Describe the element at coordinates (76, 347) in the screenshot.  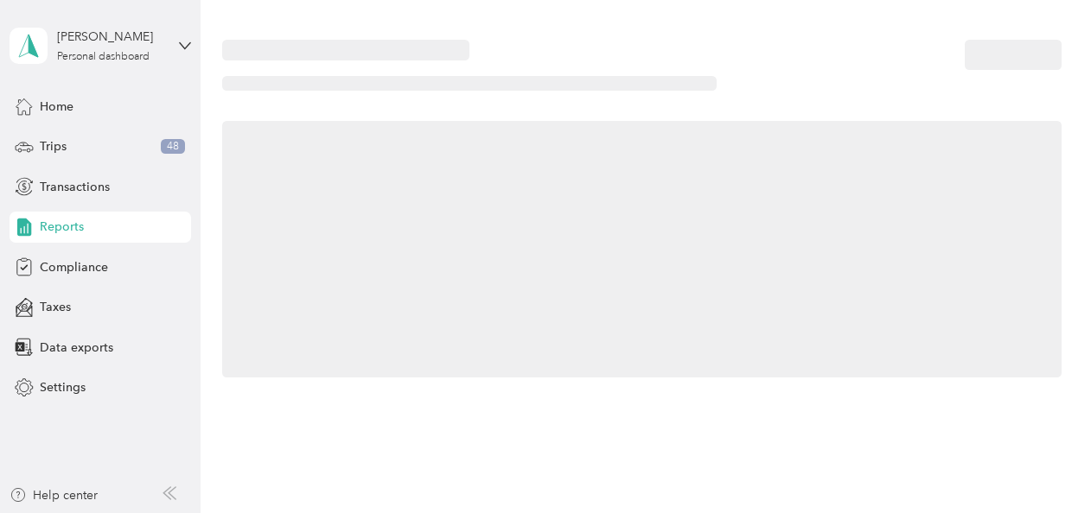
I see `span: Data exports` at that location.